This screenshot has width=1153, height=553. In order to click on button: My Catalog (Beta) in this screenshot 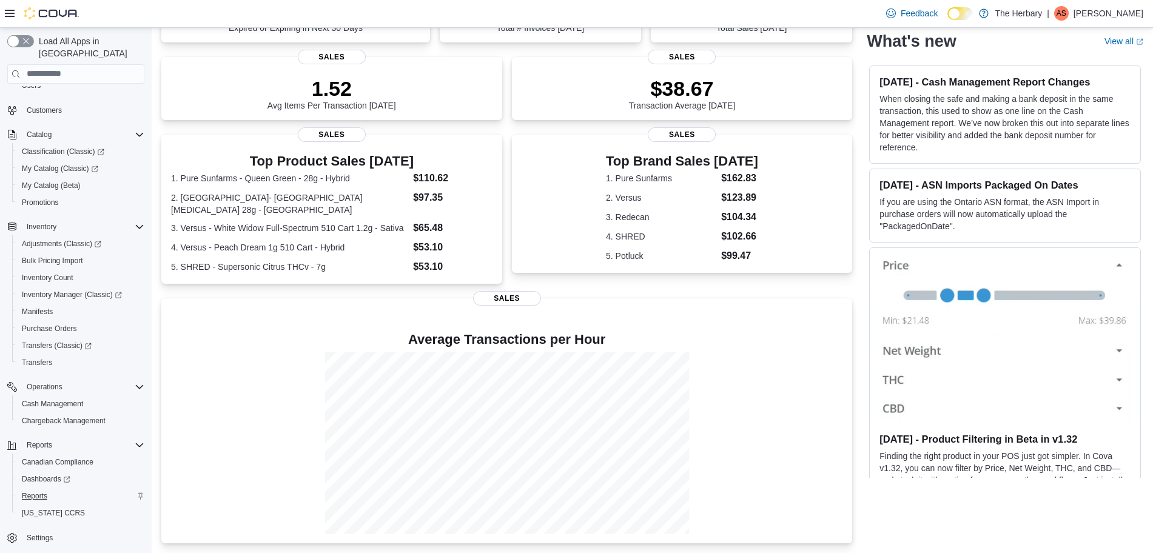, I will do `click(81, 186)`.